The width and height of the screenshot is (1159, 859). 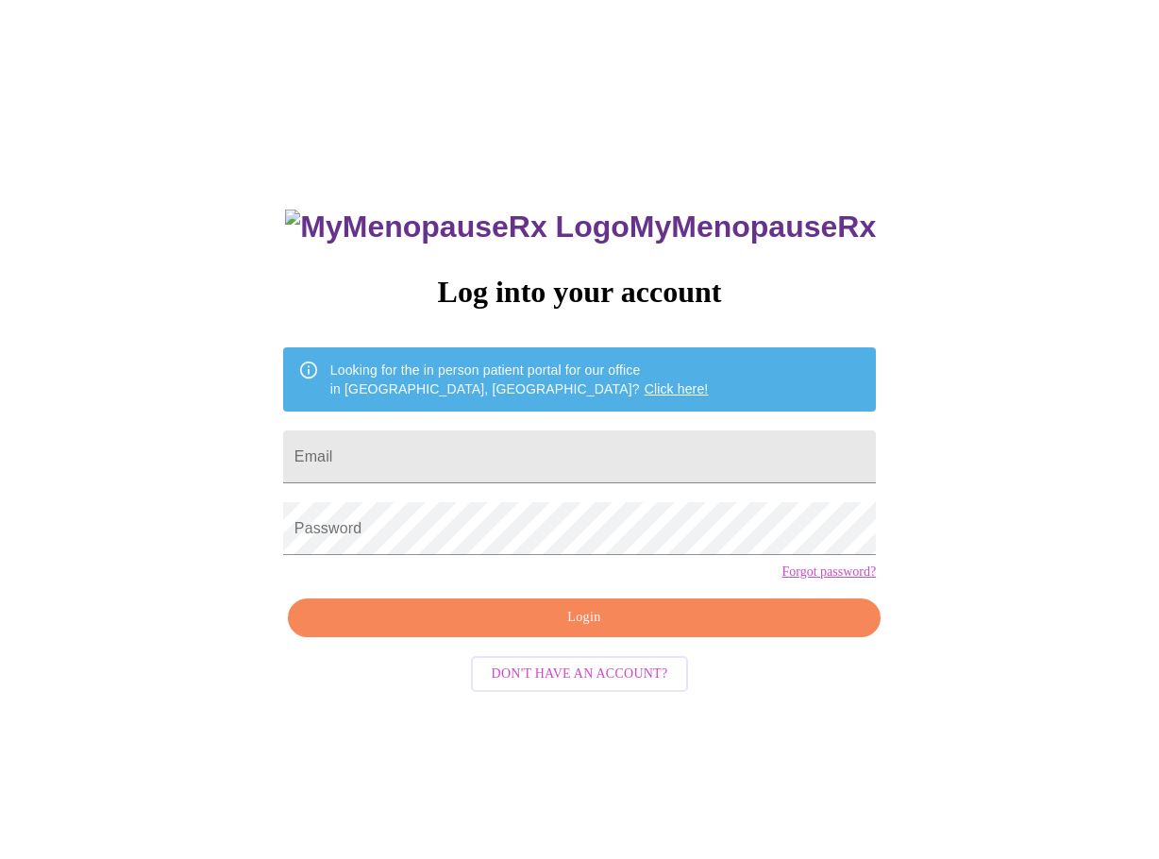 What do you see at coordinates (677, 389) in the screenshot?
I see `a: Click here!` at bounding box center [677, 389].